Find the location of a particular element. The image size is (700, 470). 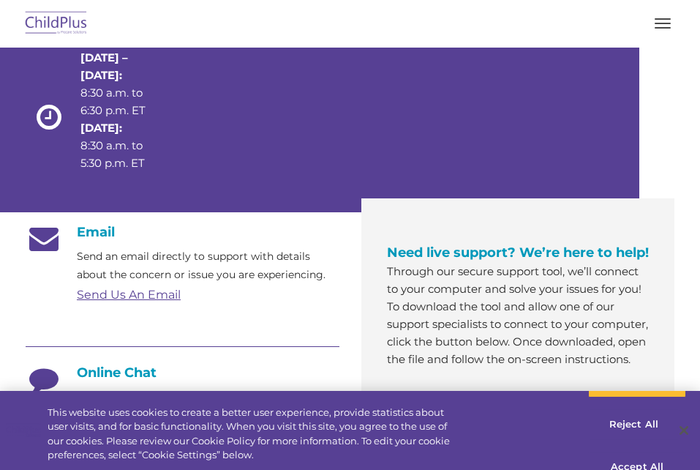

p: Send an email directly to support with details about the concern or issue you are experiencing. is located at coordinates (208, 266).